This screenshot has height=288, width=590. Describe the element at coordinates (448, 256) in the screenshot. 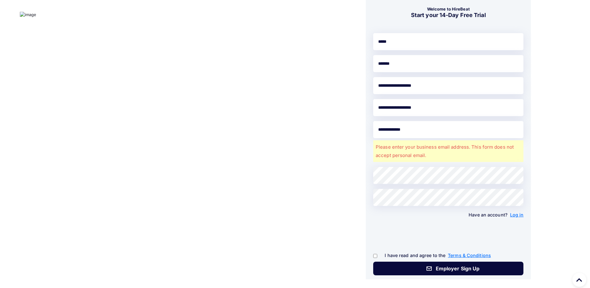

I see `p: I have read and agree to the` at that location.